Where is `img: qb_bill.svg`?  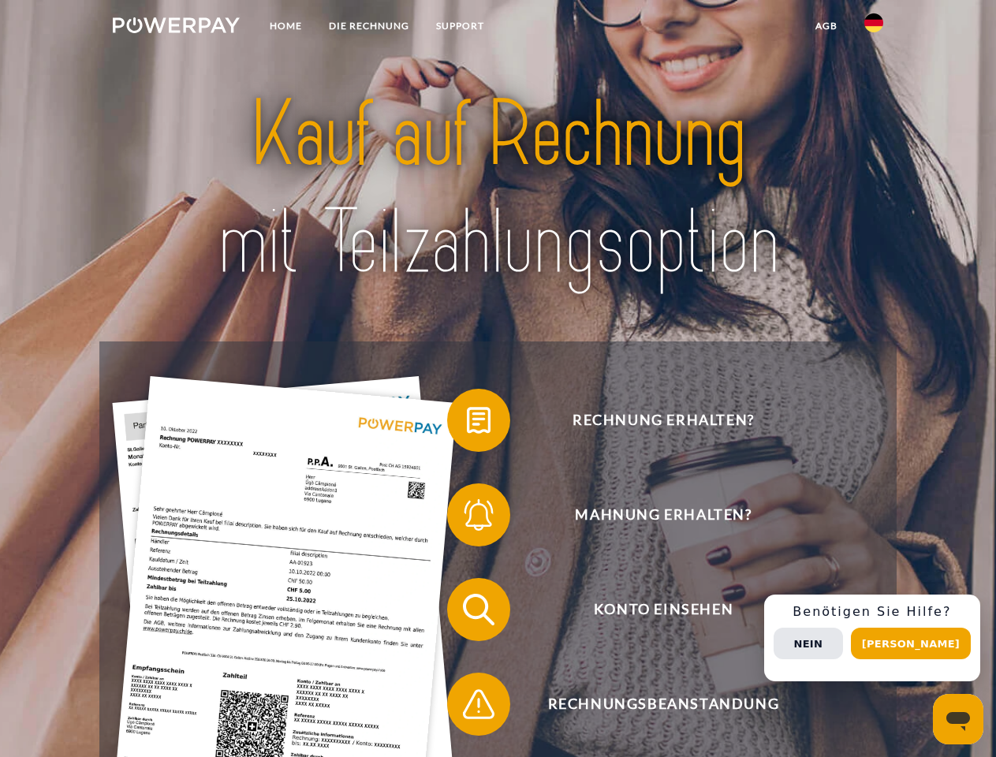
img: qb_bill.svg is located at coordinates (479, 420).